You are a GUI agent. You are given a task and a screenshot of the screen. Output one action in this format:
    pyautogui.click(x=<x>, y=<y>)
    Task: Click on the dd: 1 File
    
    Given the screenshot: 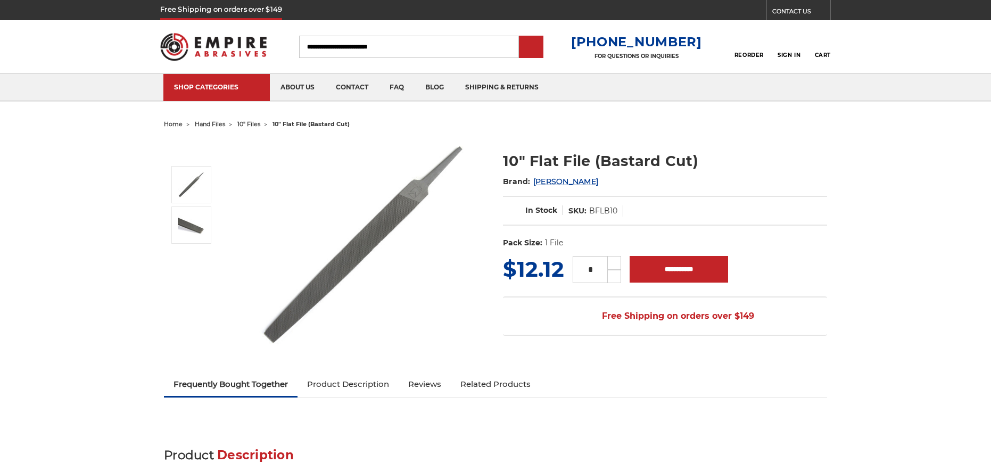 What is the action you would take?
    pyautogui.click(x=554, y=243)
    